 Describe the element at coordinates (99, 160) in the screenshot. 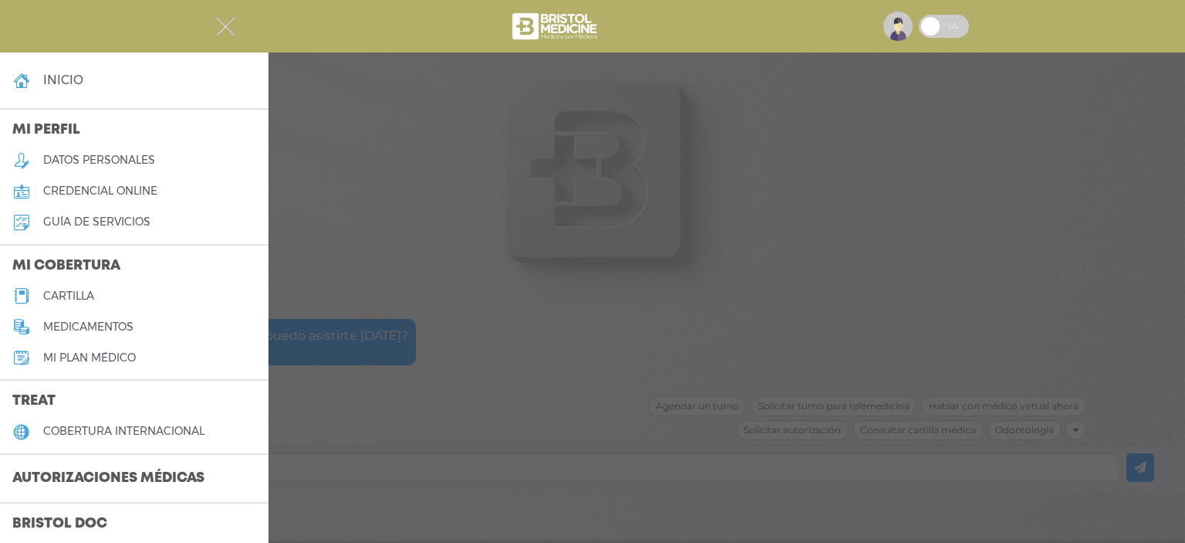

I see `h5: datos personales` at that location.